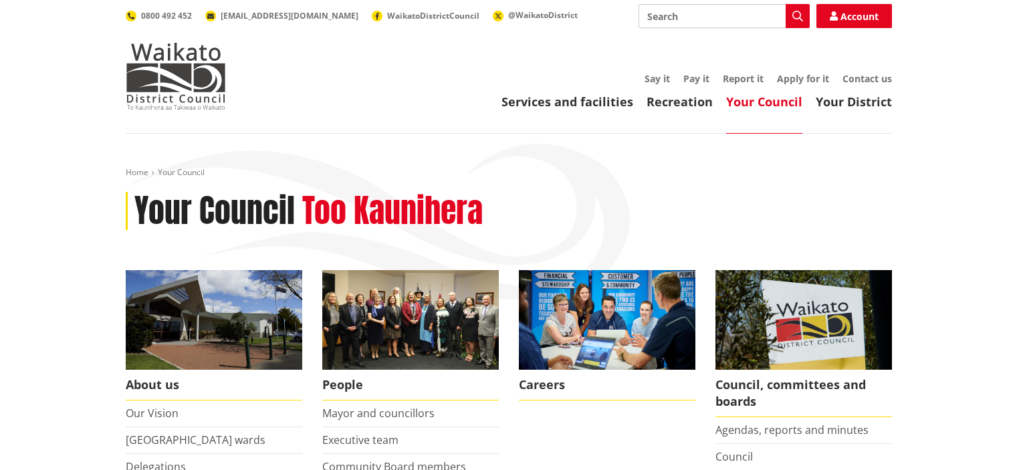 This screenshot has height=470, width=1017. I want to click on a: Your Council, so click(764, 102).